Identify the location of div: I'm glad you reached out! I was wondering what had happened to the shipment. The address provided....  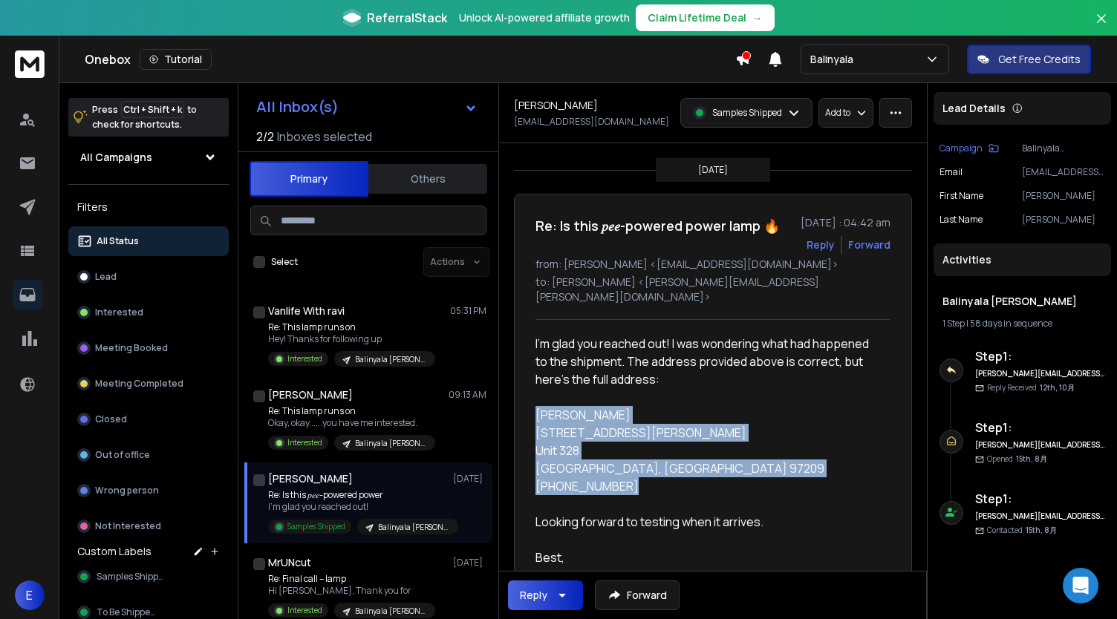
(707, 362).